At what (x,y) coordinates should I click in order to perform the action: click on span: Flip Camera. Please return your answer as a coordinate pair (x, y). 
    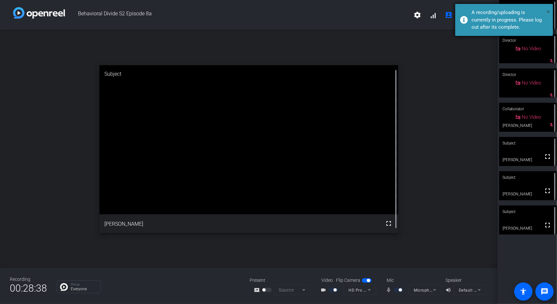
    Looking at the image, I should click on (348, 280).